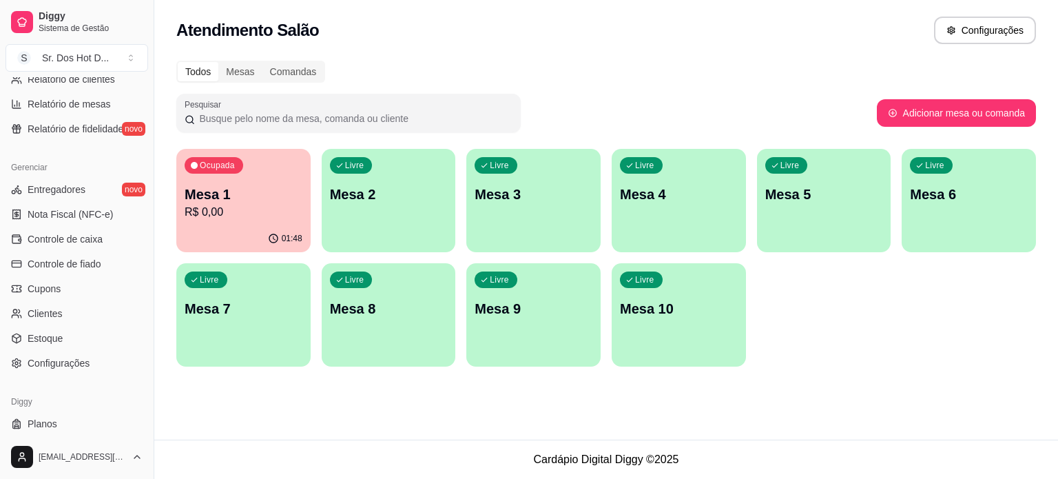 This screenshot has height=479, width=1058. Describe the element at coordinates (533, 194) in the screenshot. I see `p: Mesa 3` at that location.